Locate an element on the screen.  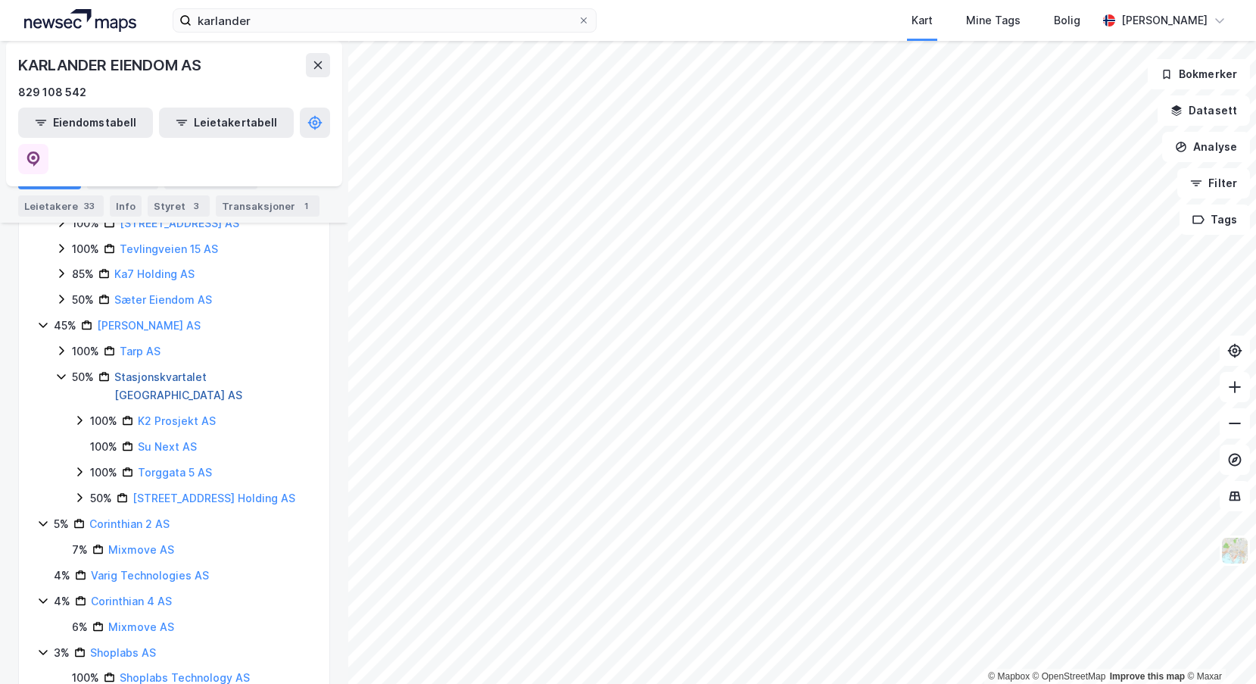
div: Leietakere is located at coordinates (61, 206).